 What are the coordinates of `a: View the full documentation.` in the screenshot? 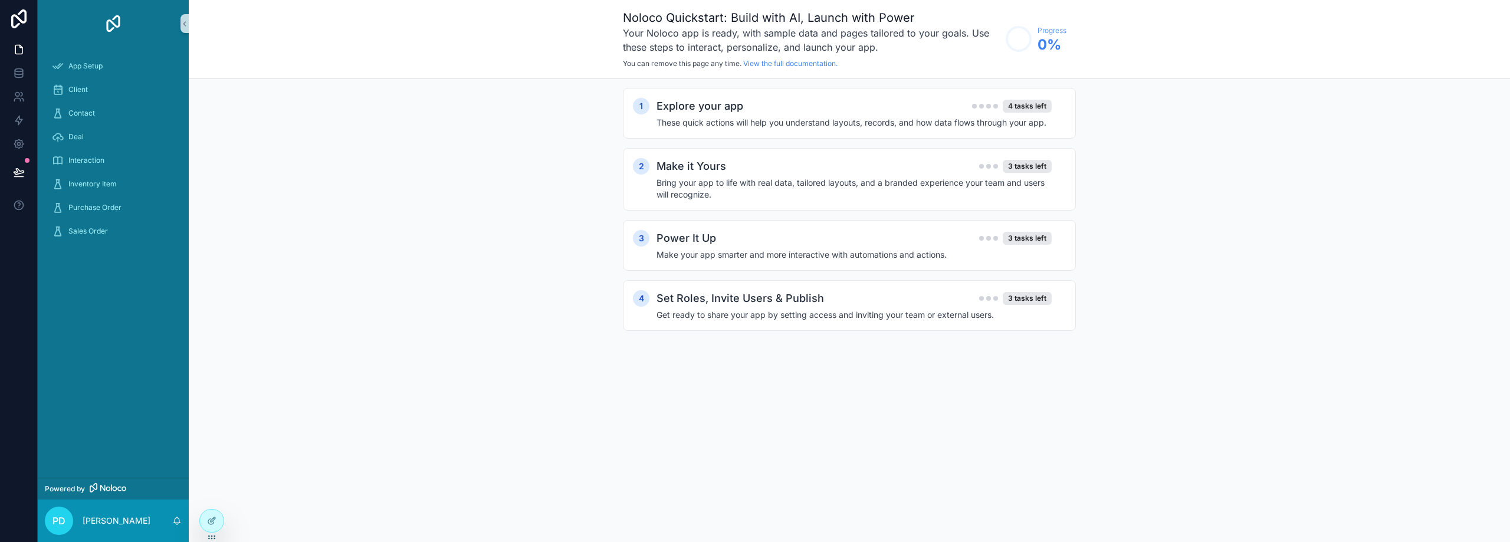 It's located at (791, 63).